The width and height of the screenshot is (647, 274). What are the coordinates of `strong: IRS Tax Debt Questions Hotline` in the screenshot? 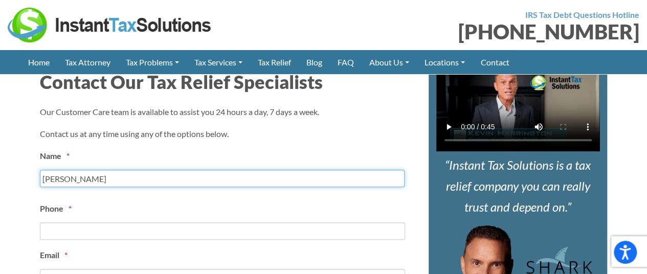 It's located at (582, 14).